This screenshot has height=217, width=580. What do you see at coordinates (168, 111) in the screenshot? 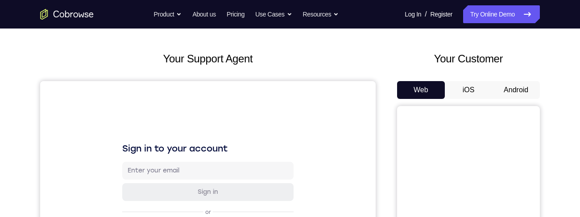
I see `button: Sign in` at bounding box center [168, 111].